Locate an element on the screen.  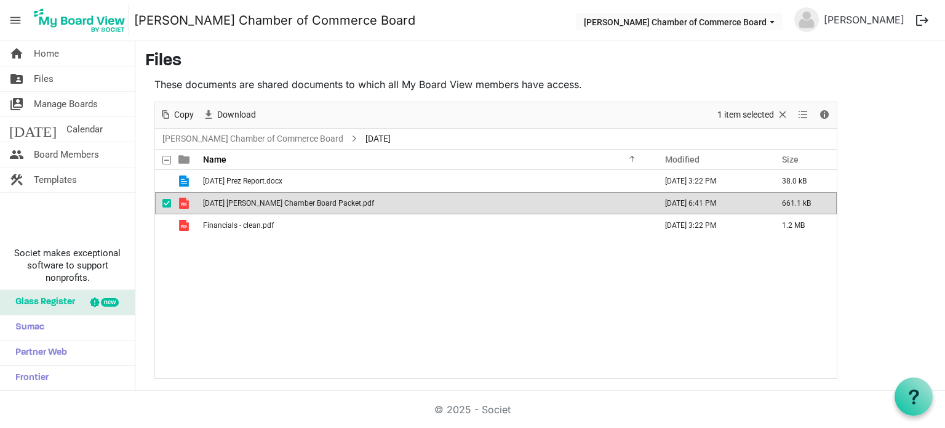
span: Partner Web is located at coordinates (38, 353).